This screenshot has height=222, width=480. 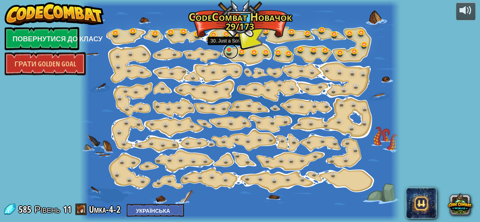 I want to click on a: Грати Golden Goal, so click(x=45, y=64).